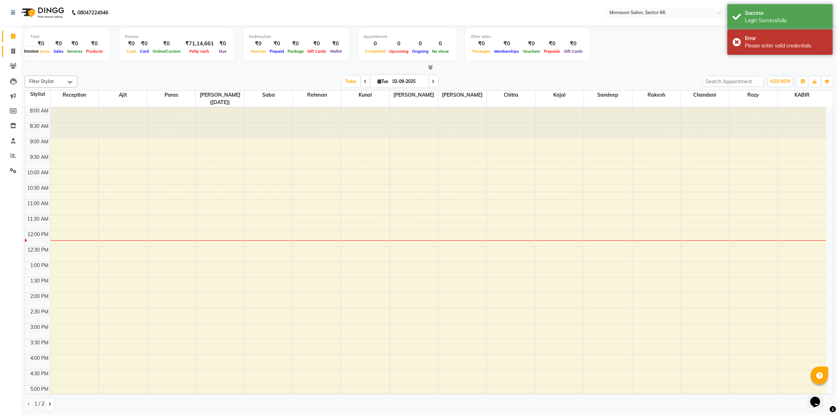  What do you see at coordinates (200, 51) in the screenshot?
I see `span: Petty cash` at bounding box center [200, 51].